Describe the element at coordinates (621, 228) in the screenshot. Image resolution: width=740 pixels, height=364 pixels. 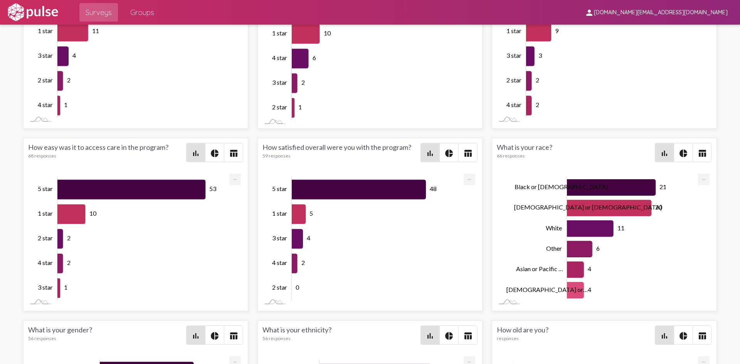
I see `tspan: 11` at that location.